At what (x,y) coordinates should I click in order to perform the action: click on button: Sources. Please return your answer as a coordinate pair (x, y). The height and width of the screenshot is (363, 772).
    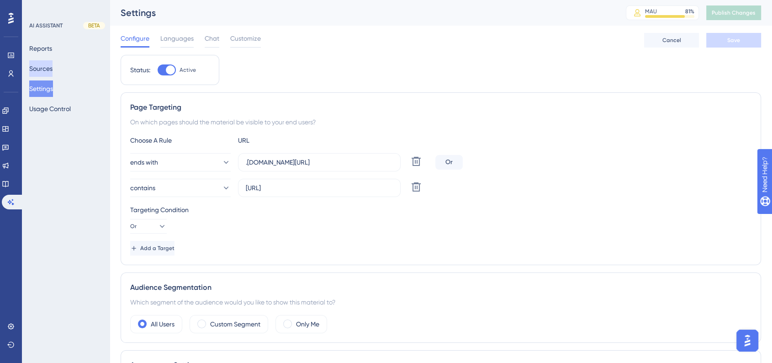
    Looking at the image, I should click on (41, 68).